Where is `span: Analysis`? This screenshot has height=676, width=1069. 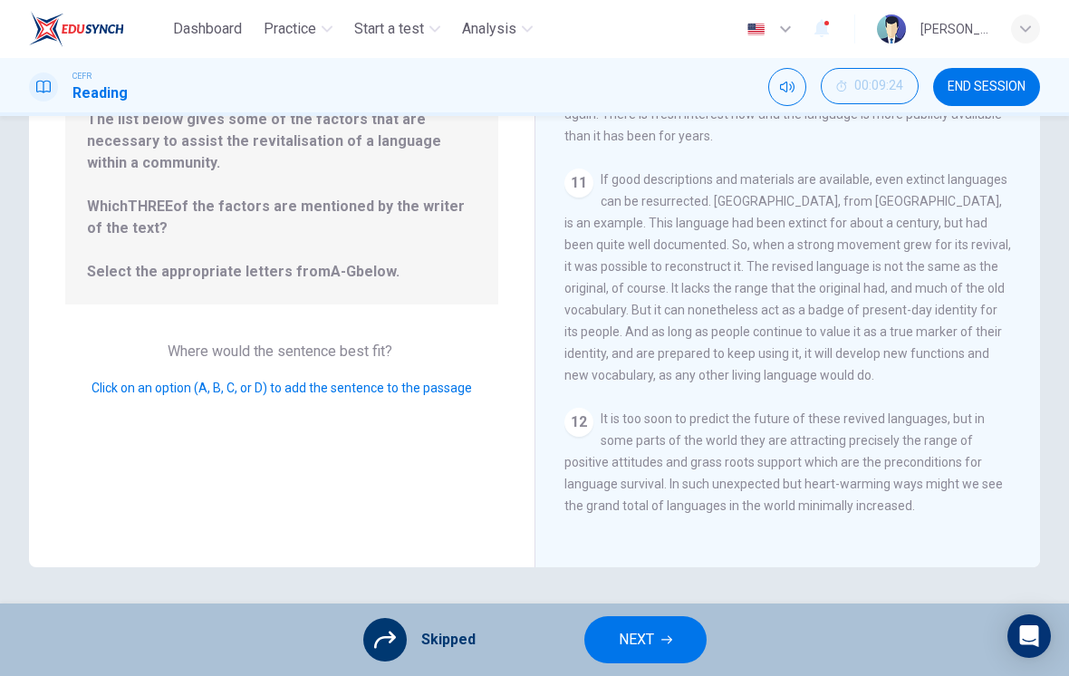 span: Analysis is located at coordinates (489, 29).